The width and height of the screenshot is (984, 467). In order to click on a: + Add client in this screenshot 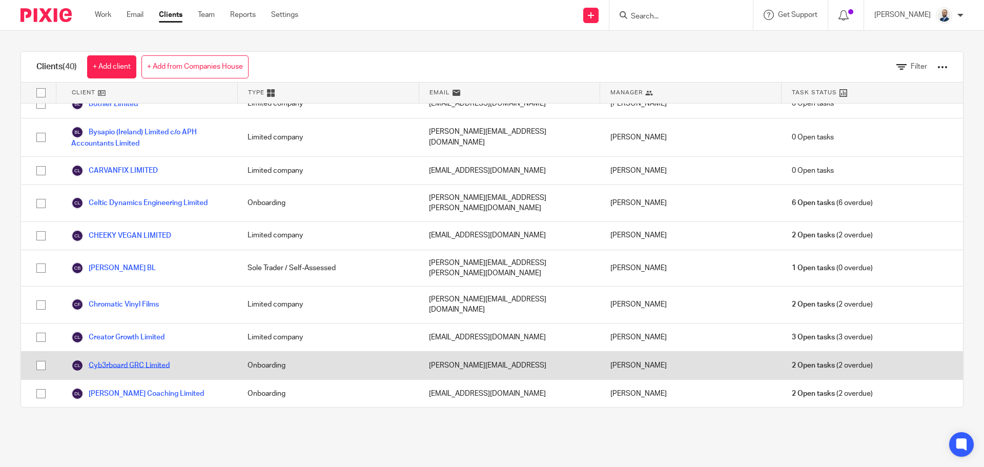, I will do `click(112, 67)`.